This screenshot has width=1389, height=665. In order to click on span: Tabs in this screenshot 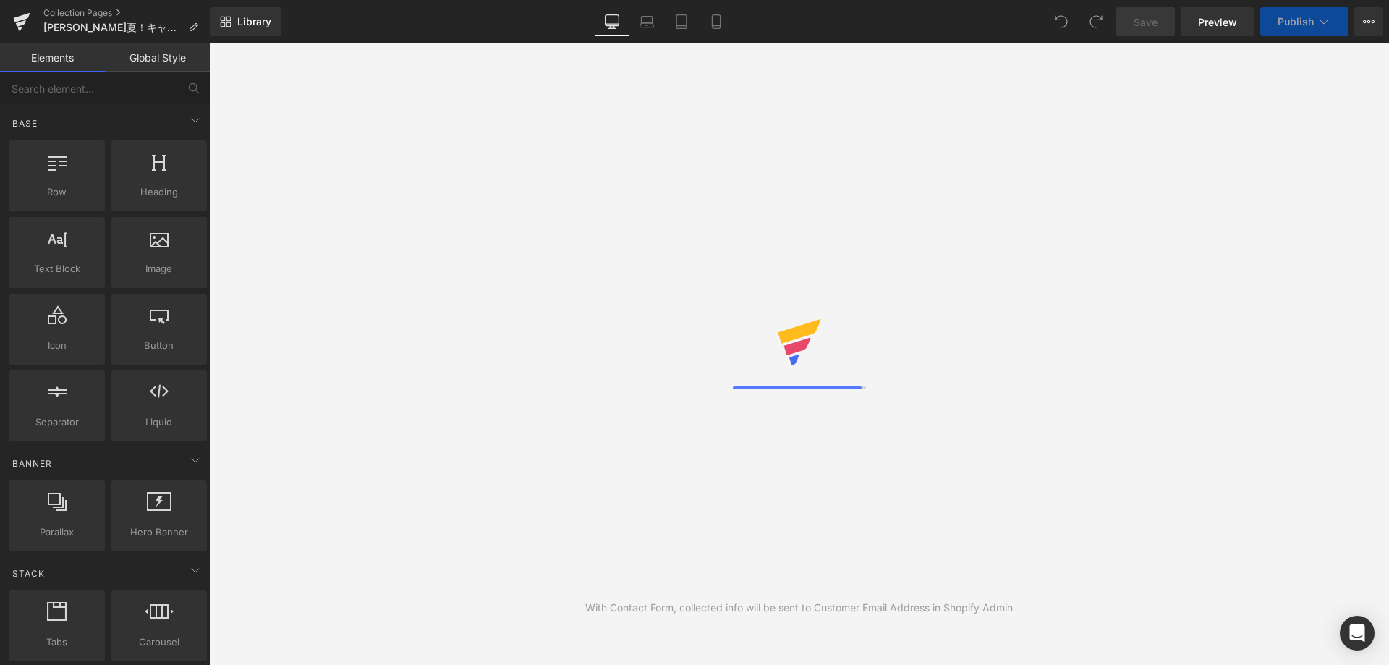, I will do `click(56, 642)`.